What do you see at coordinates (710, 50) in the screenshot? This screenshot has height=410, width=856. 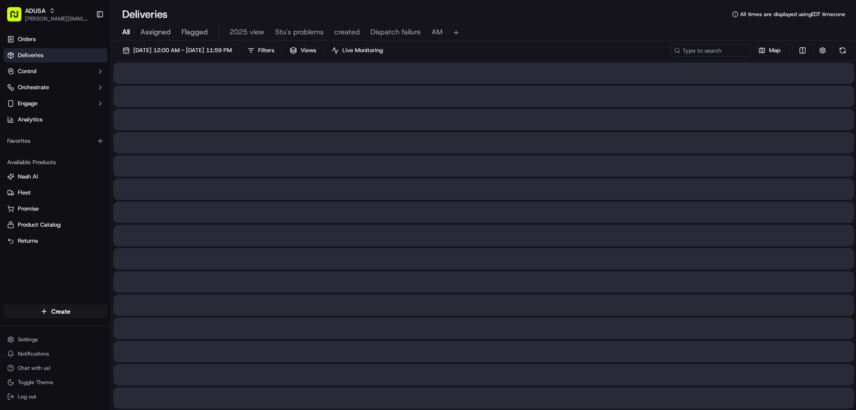 I see `input: Type to search` at bounding box center [710, 50].